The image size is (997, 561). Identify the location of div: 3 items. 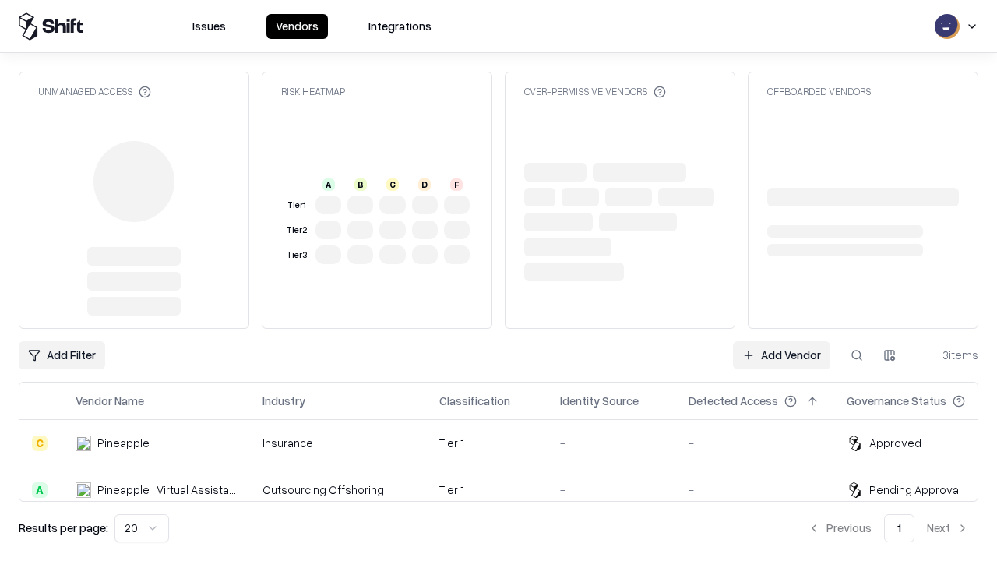
(947, 354).